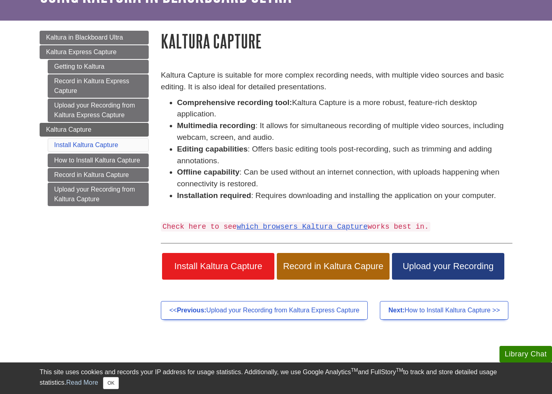 The height and width of the screenshot is (394, 552). What do you see at coordinates (344, 155) in the screenshot?
I see `li: : Offers basic editing tools post-recording, such as trimming and adding annotations.` at bounding box center [344, 155].